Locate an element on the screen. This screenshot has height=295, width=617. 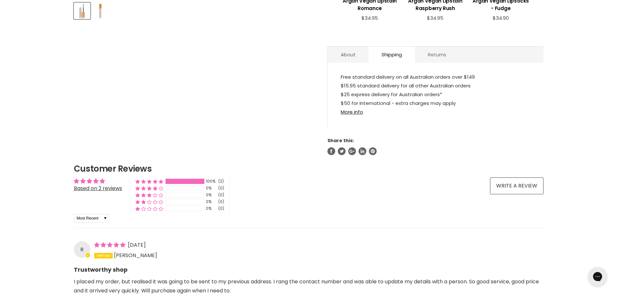
div: (2) is located at coordinates (221, 181).